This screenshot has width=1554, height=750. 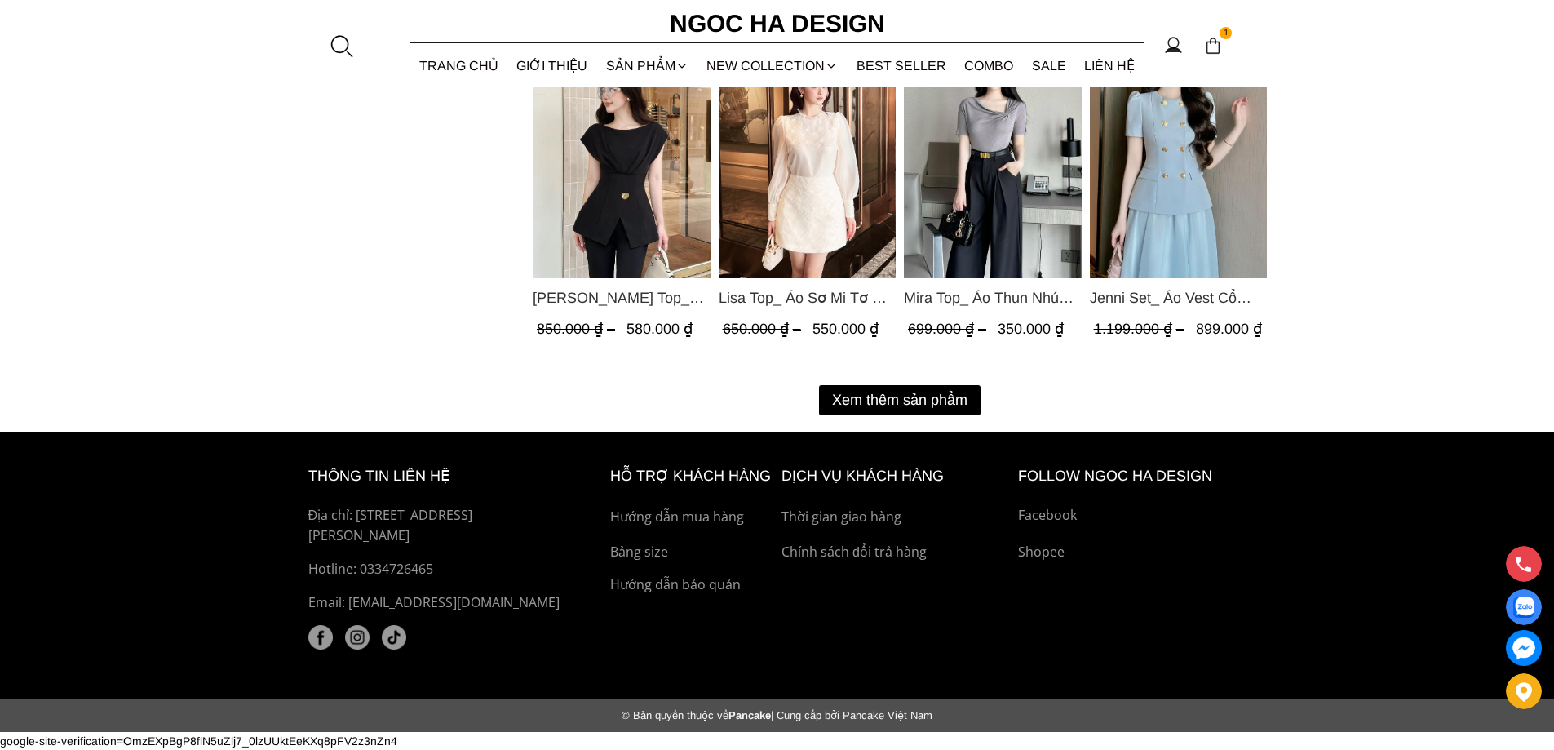 What do you see at coordinates (692, 552) in the screenshot?
I see `a: Bảng size` at bounding box center [692, 552].